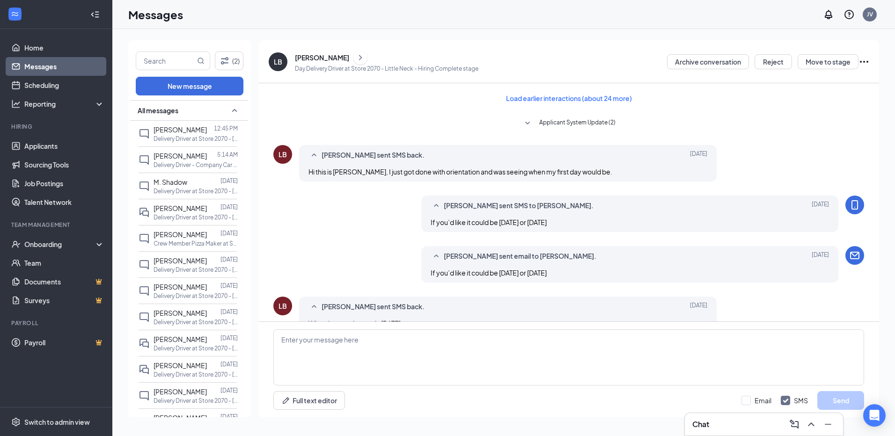 The width and height of the screenshot is (895, 436). Describe the element at coordinates (527, 124) in the screenshot. I see `svg: SmallChevronDown` at that location.